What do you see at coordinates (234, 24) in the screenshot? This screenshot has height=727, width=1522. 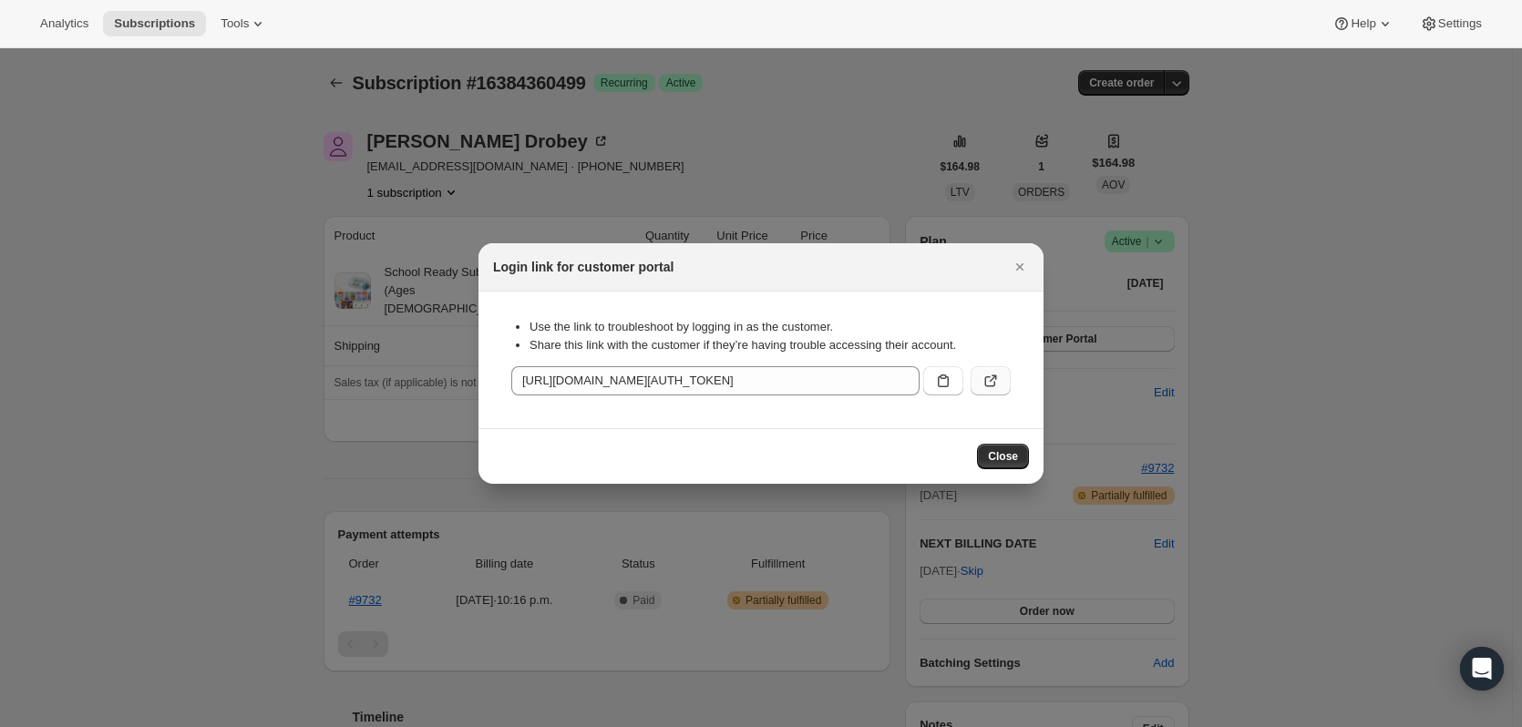 I see `span: Tools` at bounding box center [234, 24].